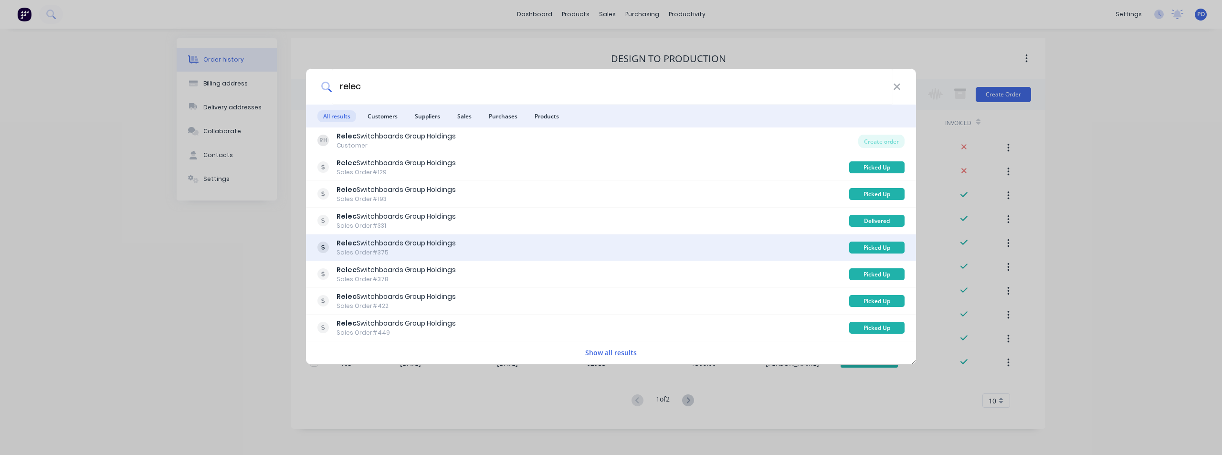  I want to click on div: Create order, so click(881, 141).